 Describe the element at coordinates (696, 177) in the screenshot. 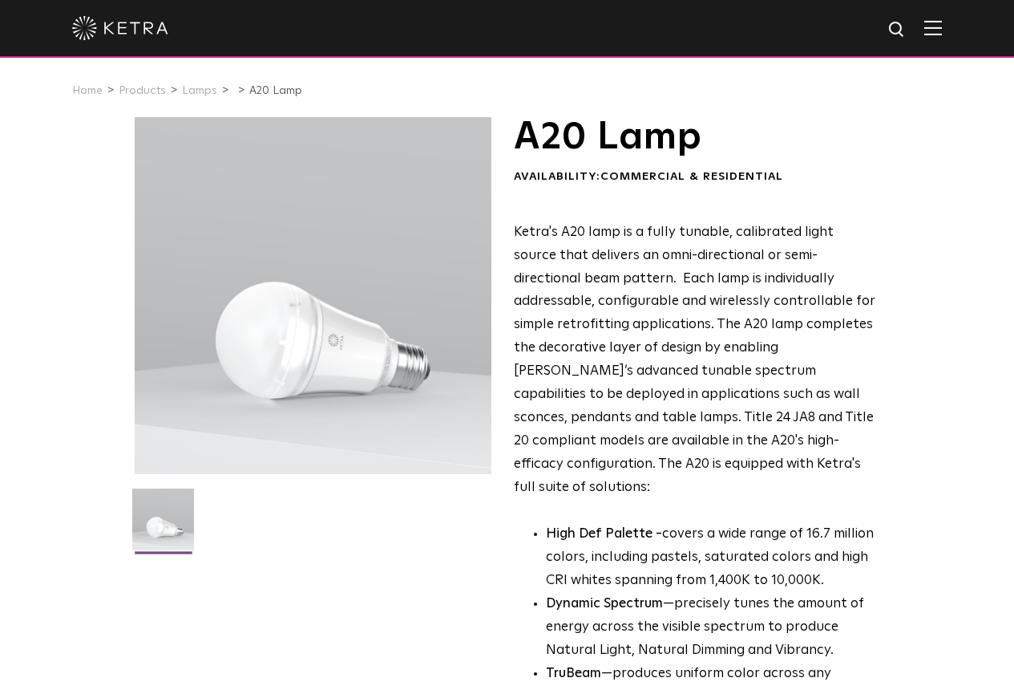

I see `div: Availability:` at that location.